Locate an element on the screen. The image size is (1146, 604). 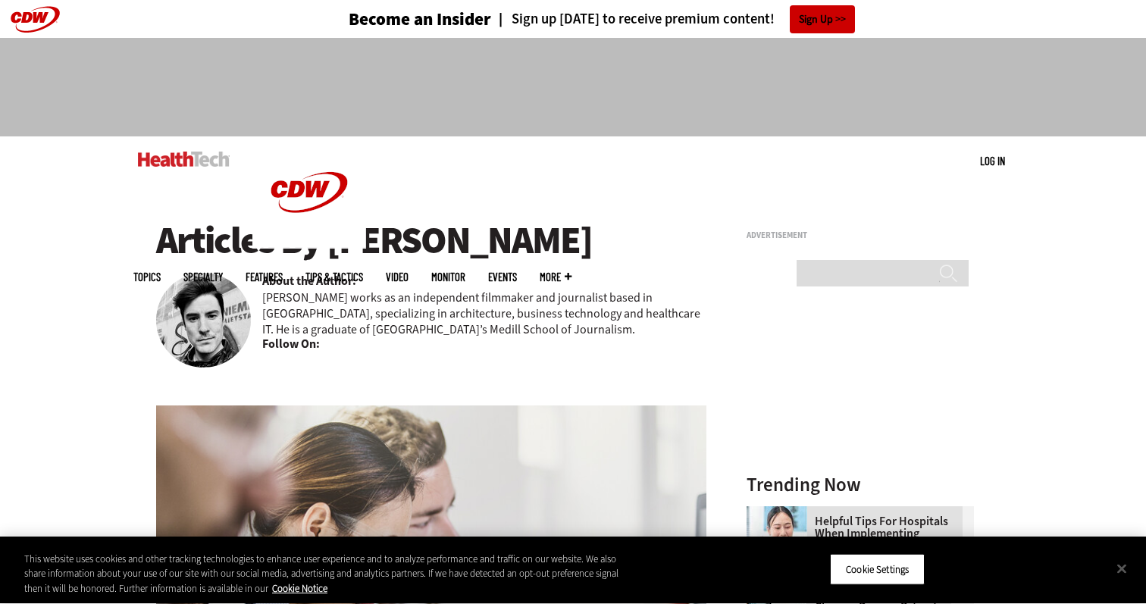
h3: Trending Now is located at coordinates (860, 484).